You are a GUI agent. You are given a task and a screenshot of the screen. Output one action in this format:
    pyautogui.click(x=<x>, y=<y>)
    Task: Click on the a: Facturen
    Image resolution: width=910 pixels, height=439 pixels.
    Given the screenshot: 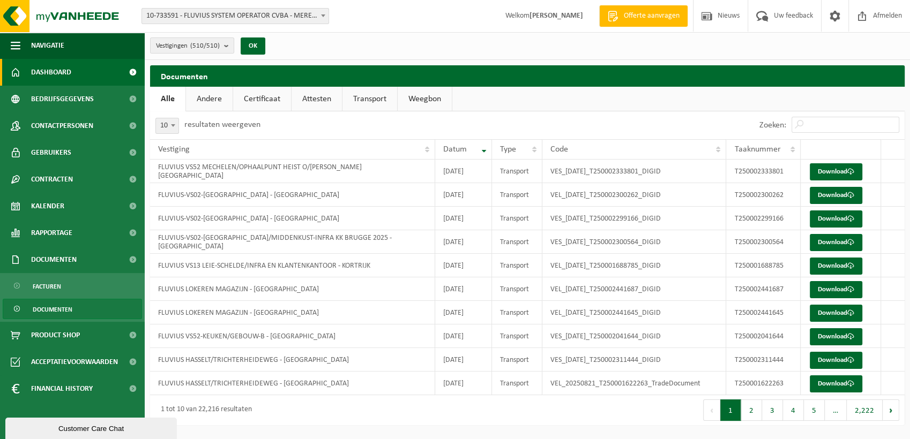 What is the action you would take?
    pyautogui.click(x=72, y=286)
    